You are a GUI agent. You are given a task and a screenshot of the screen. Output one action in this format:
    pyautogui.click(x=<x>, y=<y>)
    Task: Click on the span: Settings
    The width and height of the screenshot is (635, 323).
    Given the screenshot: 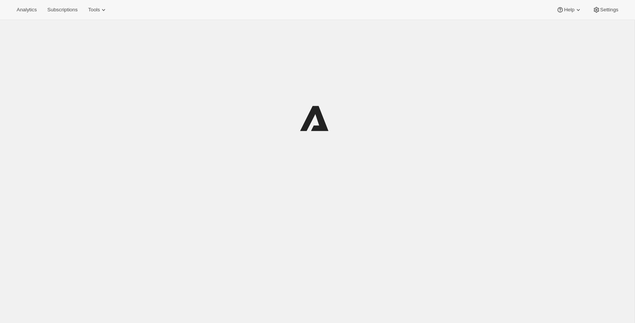 What is the action you would take?
    pyautogui.click(x=609, y=10)
    